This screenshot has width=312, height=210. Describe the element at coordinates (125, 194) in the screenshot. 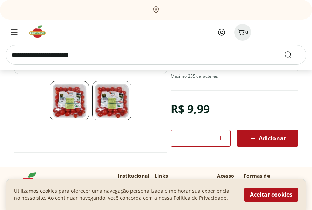

I see `p: Utilizamos cookies para oferecer uma navegação personalizada e melhorar sua experiencia no nosso ...` at that location.